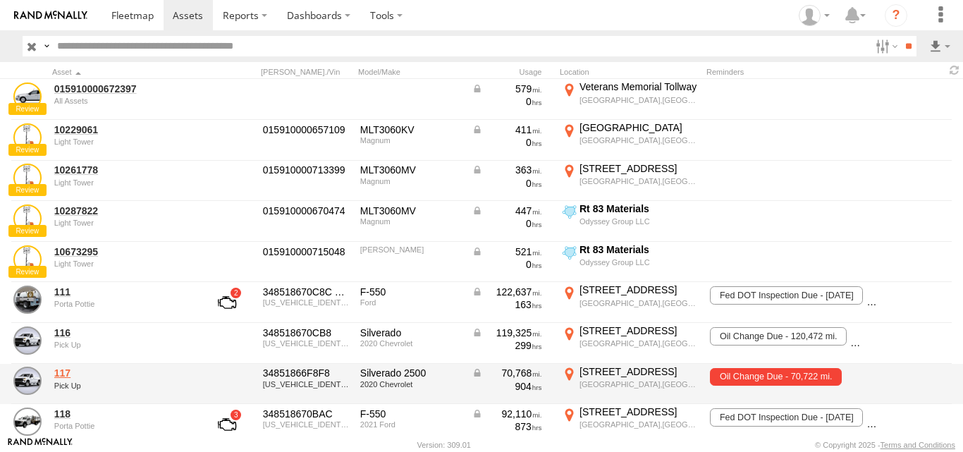 This screenshot has height=452, width=963. I want to click on div: 904, so click(507, 386).